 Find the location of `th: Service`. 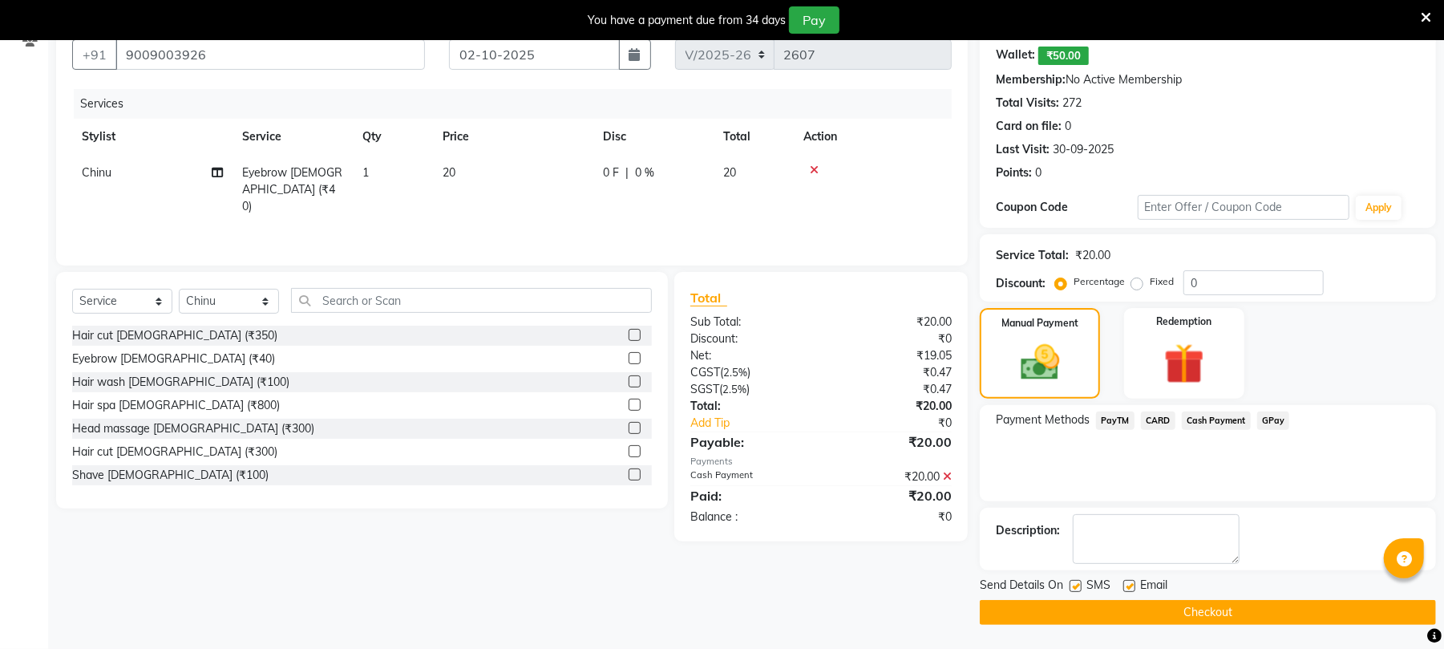

th: Service is located at coordinates (293, 136).